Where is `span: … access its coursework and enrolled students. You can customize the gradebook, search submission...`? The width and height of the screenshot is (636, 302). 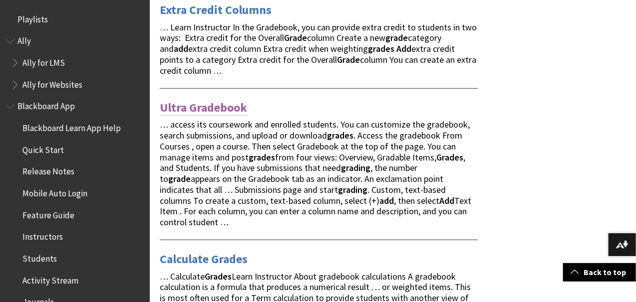
span: … access its coursework and enrolled students. You can customize the gradebook, search submission... is located at coordinates (315, 173).